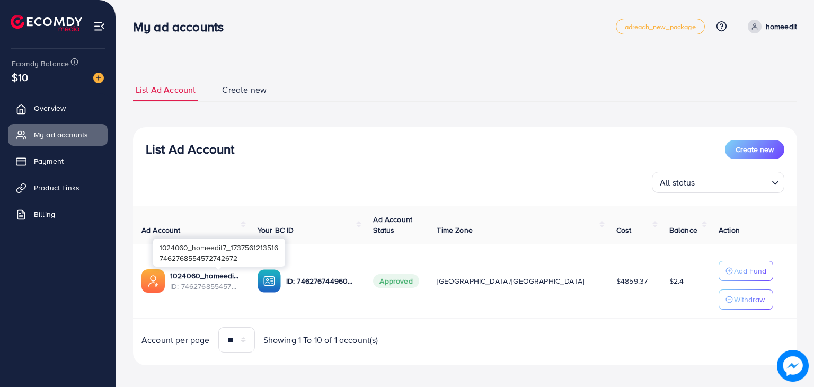 The width and height of the screenshot is (814, 387). What do you see at coordinates (660, 26) in the screenshot?
I see `span: adreach_new_package` at bounding box center [660, 26].